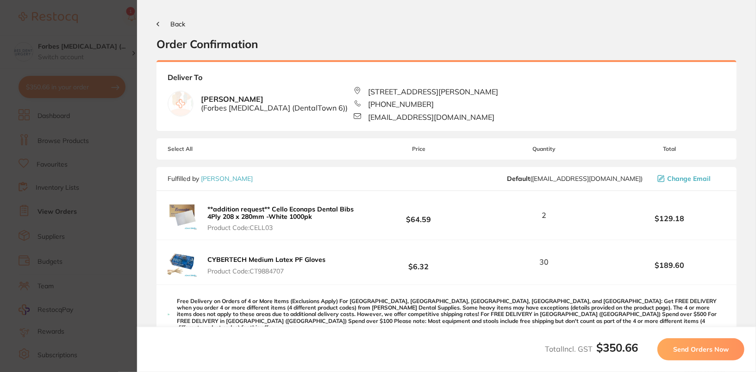 Image resolution: width=756 pixels, height=372 pixels. What do you see at coordinates (701, 349) in the screenshot?
I see `span: Send Orders Now` at bounding box center [701, 349].